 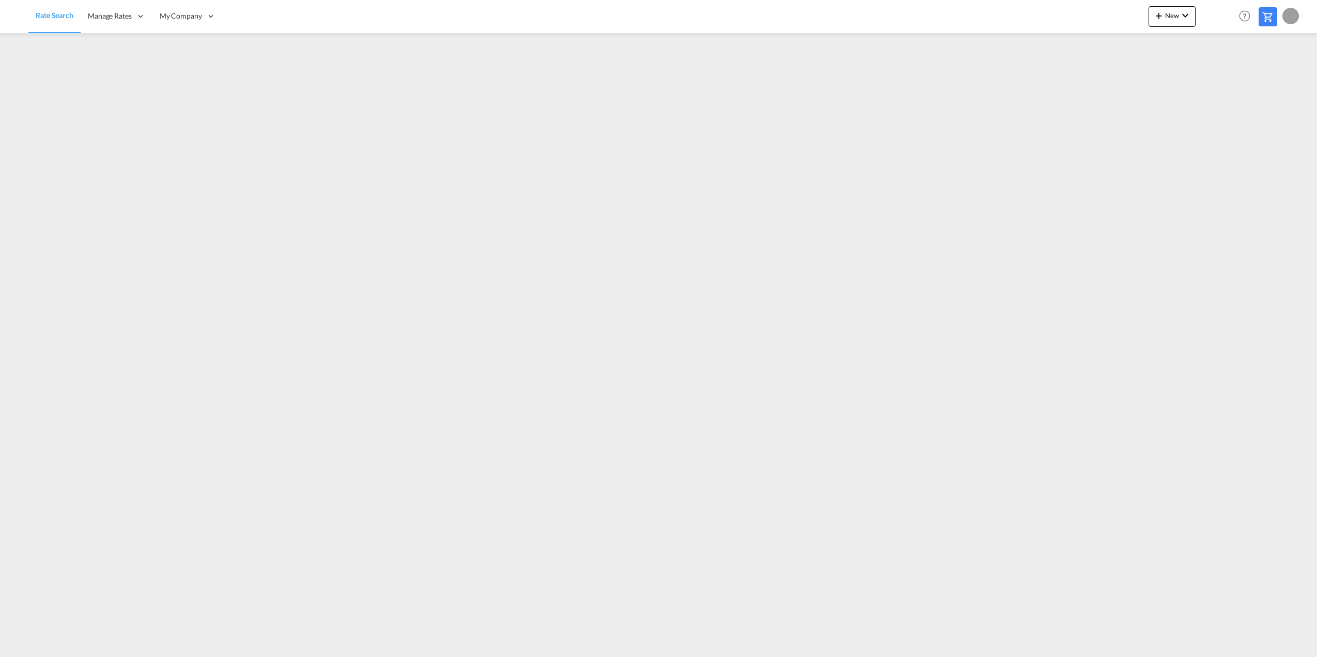 What do you see at coordinates (54, 15) in the screenshot?
I see `span: Rate Search` at bounding box center [54, 15].